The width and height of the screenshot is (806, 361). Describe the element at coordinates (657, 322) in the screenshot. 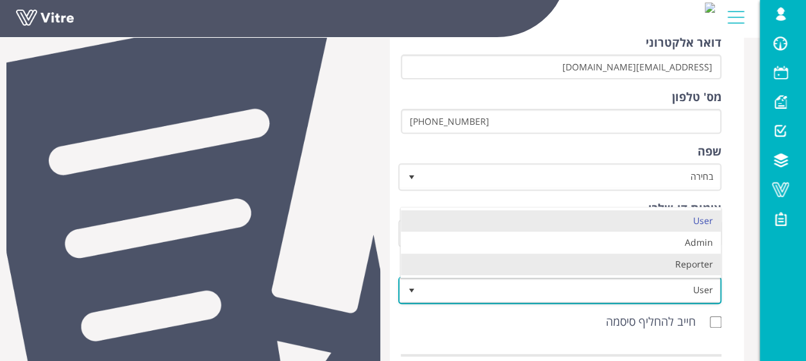

I see `label: חייב להחליף סיסמה` at that location.